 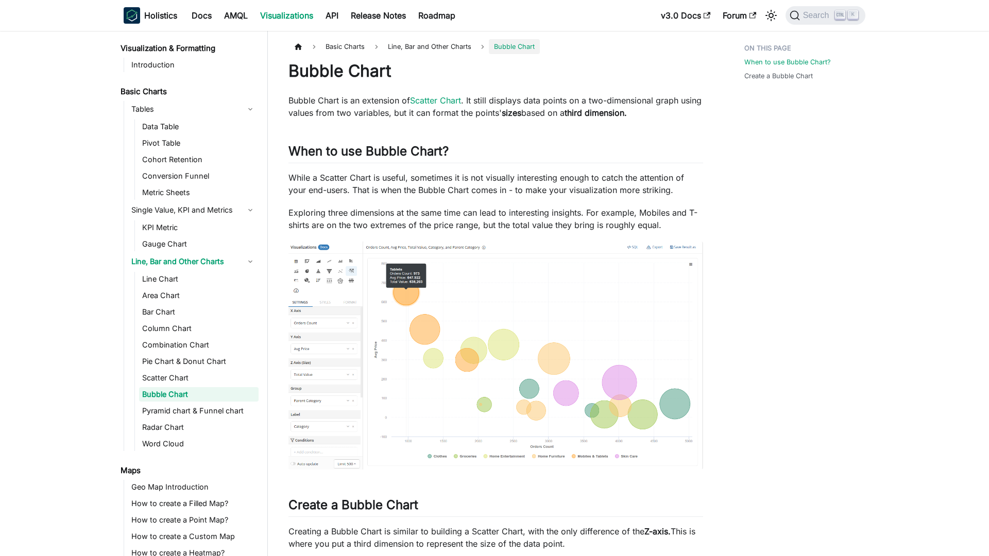 What do you see at coordinates (853, 15) in the screenshot?
I see `kbd: K` at bounding box center [853, 15].